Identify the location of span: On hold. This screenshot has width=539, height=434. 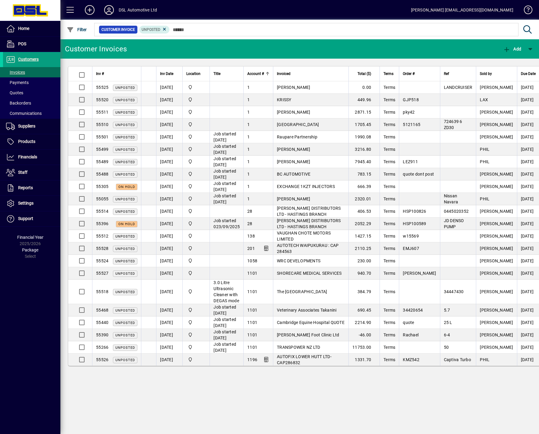
(127, 224).